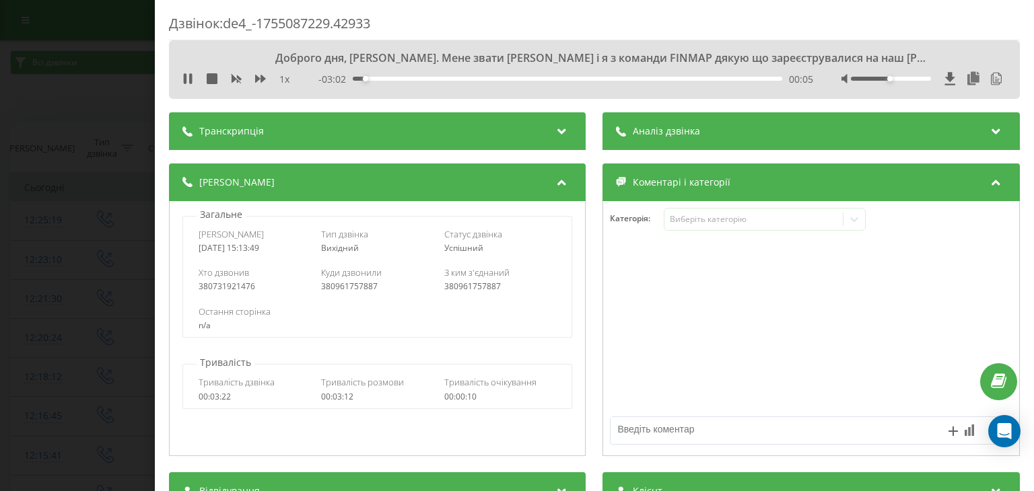  Describe the element at coordinates (236, 382) in the screenshot. I see `span: Тривалість дзвінка` at that location.